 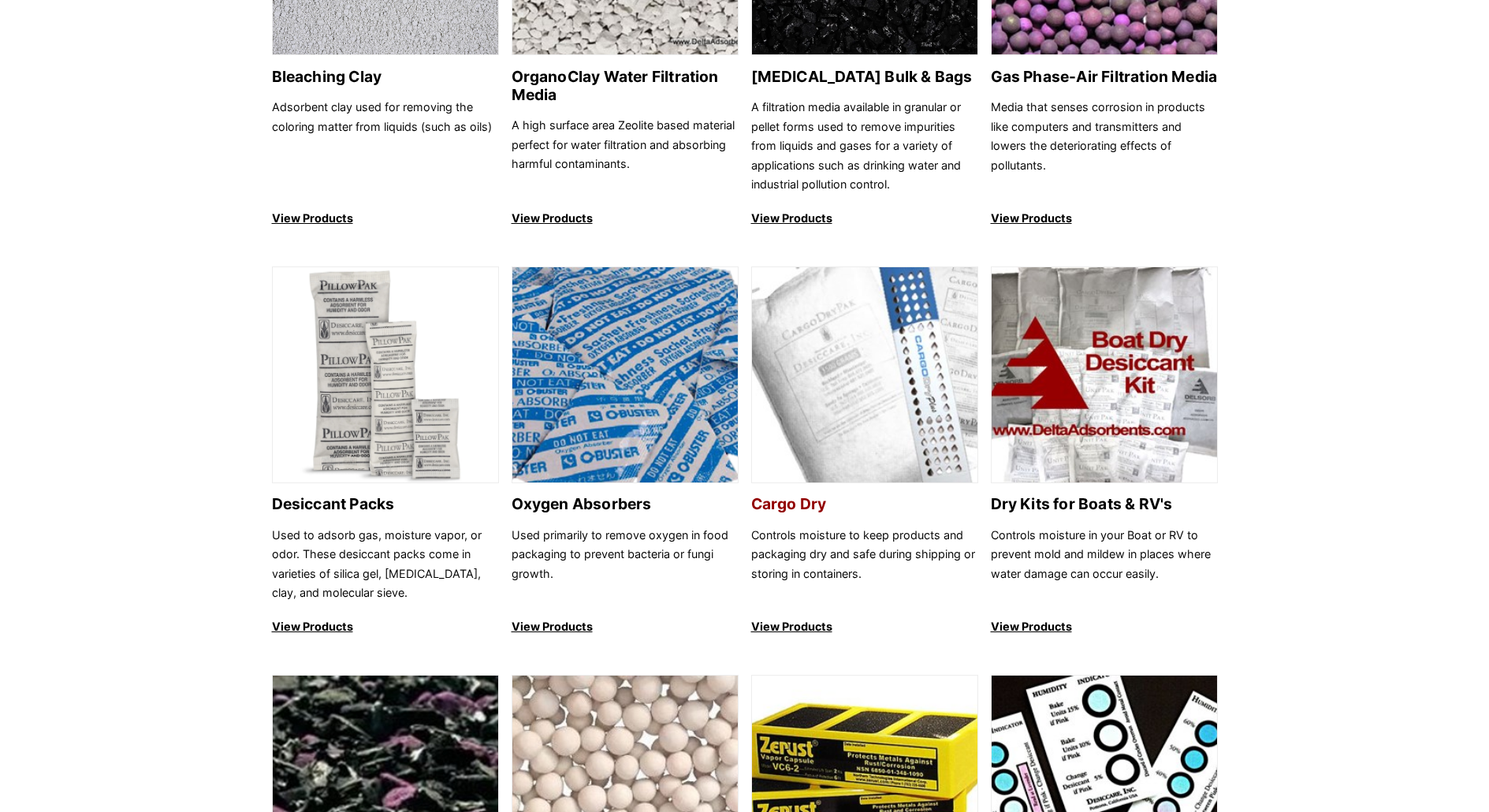 What do you see at coordinates (1105, 146) in the screenshot?
I see `p: Media that senses corrosion in products like computers and transmitters and lowers the deteriorat...` at bounding box center [1105, 146].